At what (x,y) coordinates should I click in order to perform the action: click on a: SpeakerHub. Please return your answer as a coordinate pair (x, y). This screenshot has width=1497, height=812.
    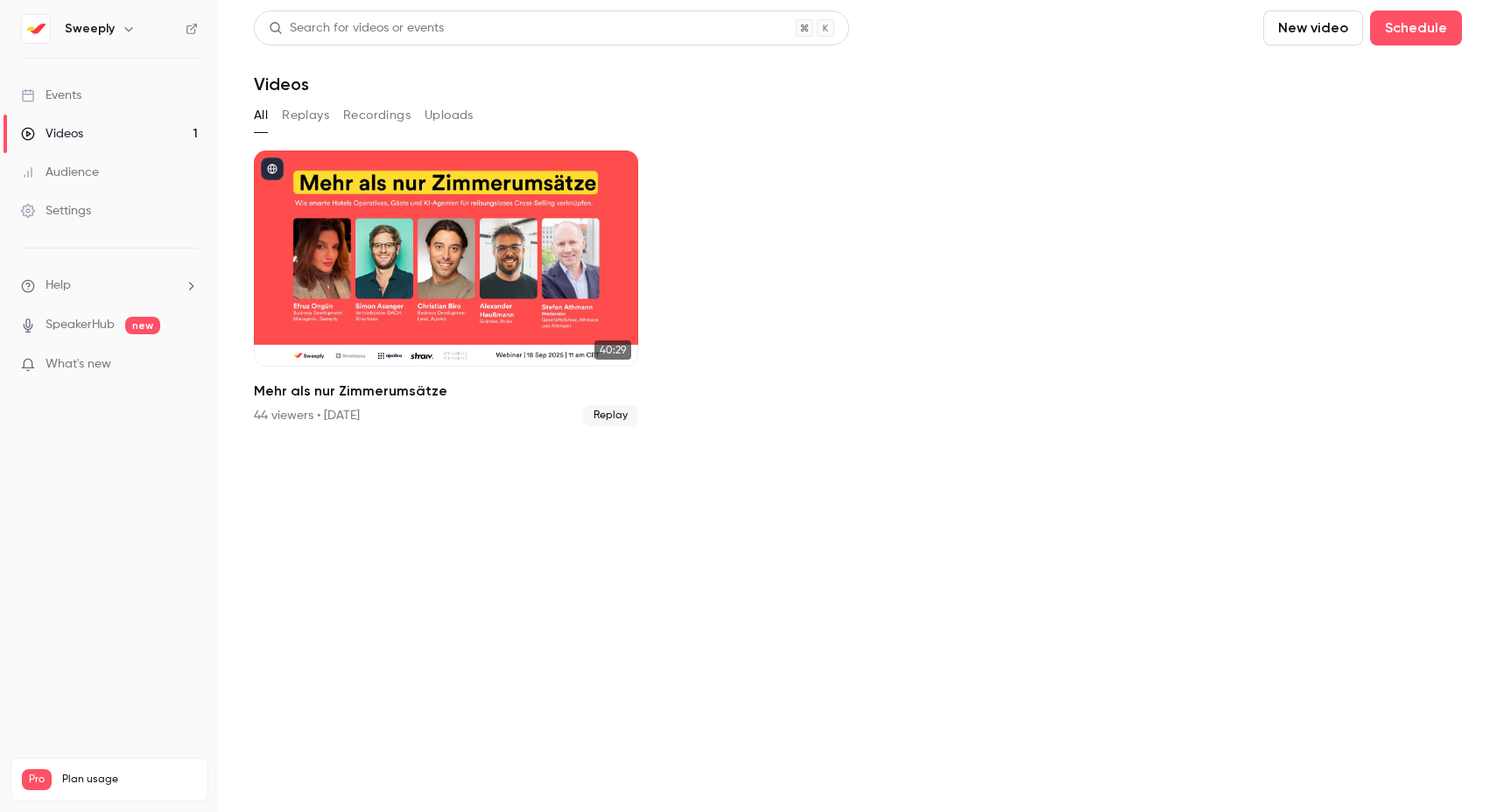
    Looking at the image, I should click on (79, 325).